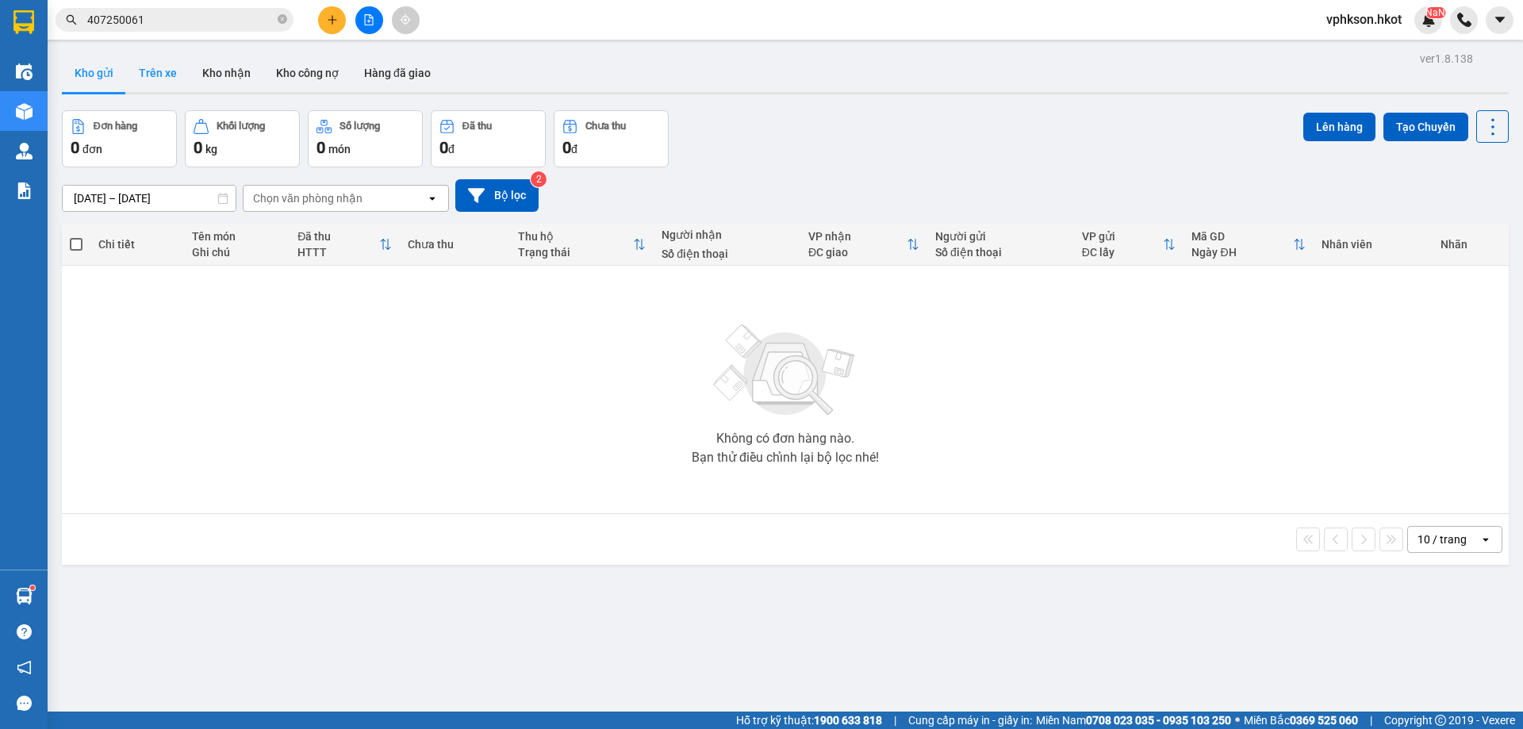  I want to click on button: file-add, so click(369, 20).